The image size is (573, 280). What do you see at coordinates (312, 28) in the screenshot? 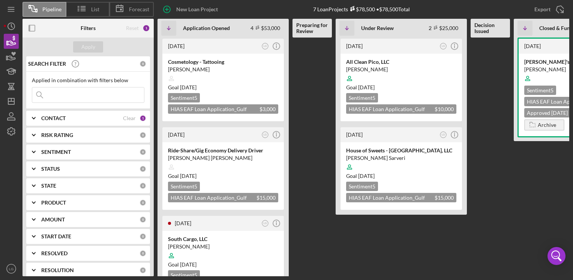
I see `b: Preparing for Review` at bounding box center [312, 28].